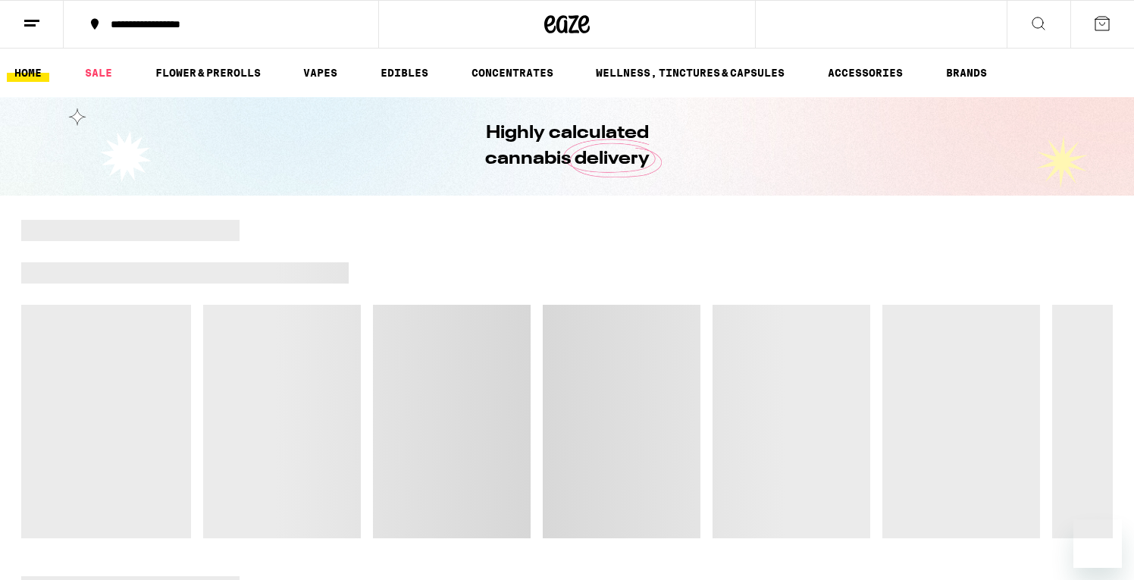  What do you see at coordinates (28, 73) in the screenshot?
I see `a: HOME` at bounding box center [28, 73].